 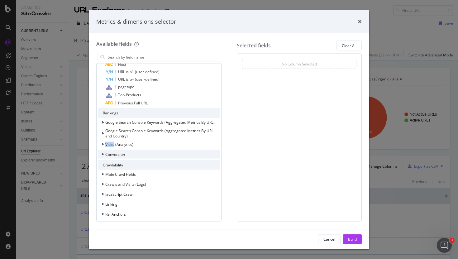 I want to click on span: pagetype, so click(x=126, y=87).